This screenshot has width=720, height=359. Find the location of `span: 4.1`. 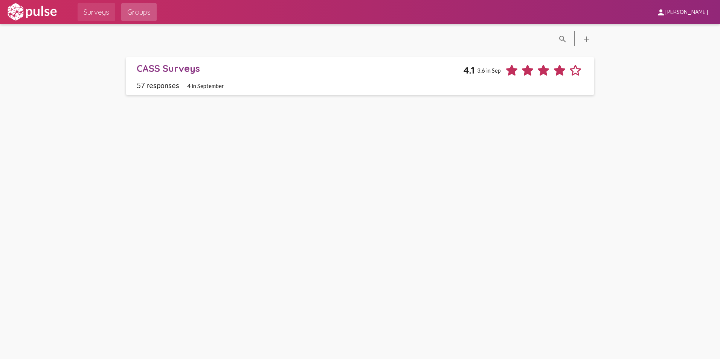

span: 4.1 is located at coordinates (469, 70).